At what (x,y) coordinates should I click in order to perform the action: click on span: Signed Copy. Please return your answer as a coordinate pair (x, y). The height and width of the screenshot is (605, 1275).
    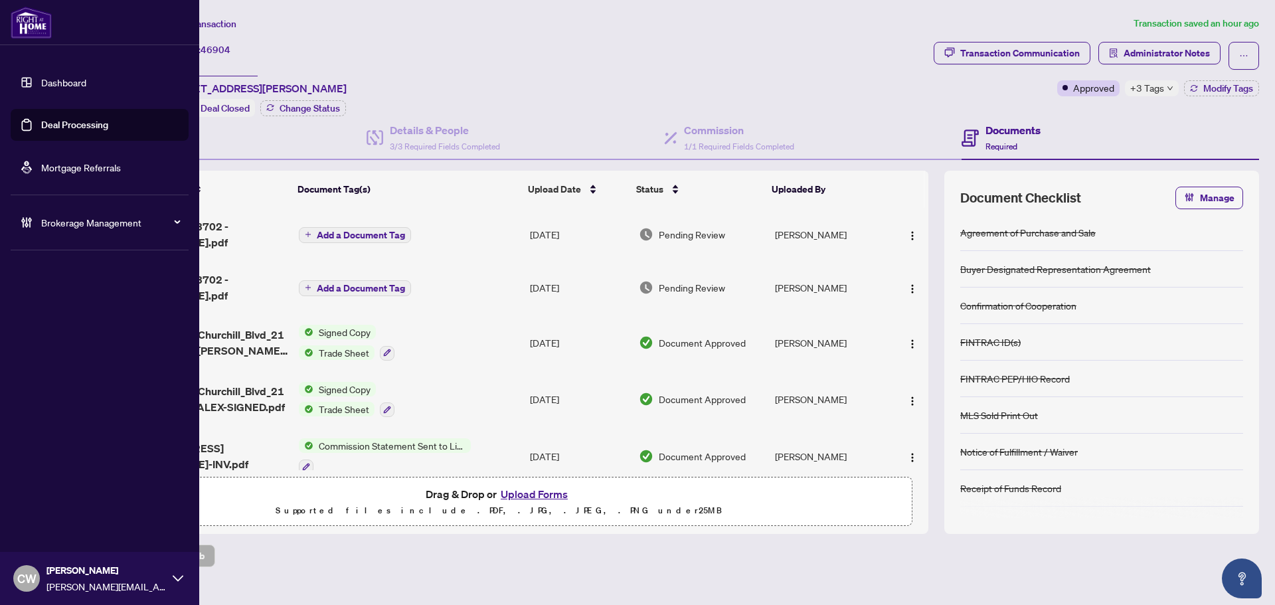
    Looking at the image, I should click on (345, 332).